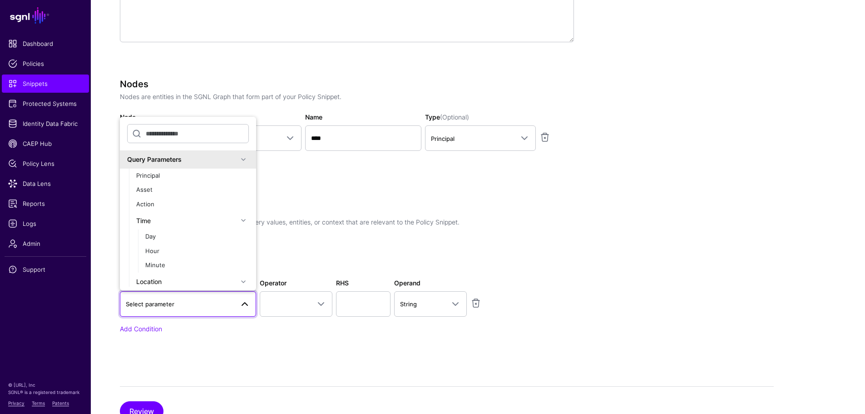  What do you see at coordinates (45, 392) in the screenshot?
I see `p: SGNL® is a registered trademark` at bounding box center [45, 392].